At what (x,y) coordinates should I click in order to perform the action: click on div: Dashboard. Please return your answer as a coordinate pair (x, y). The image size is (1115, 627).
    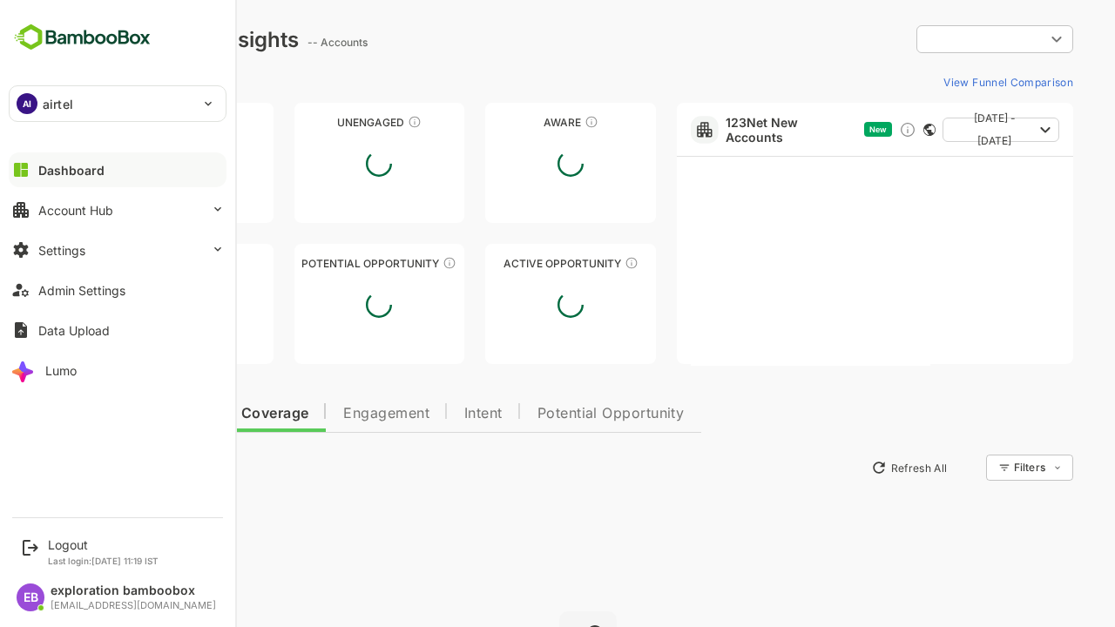
    Looking at the image, I should click on (71, 170).